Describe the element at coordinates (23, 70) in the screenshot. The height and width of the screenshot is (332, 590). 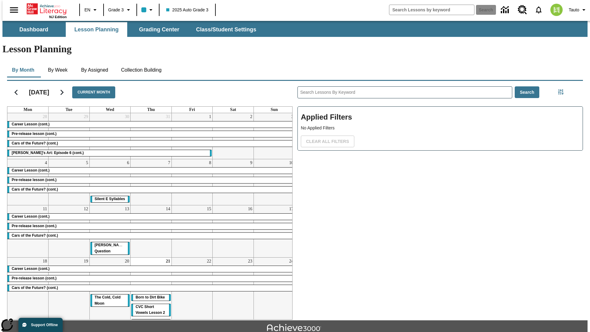
I see `button: By Month` at that location.